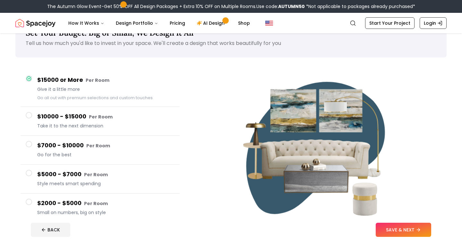 The image size is (462, 242). I want to click on span: Take it to the next dimension, so click(106, 126).